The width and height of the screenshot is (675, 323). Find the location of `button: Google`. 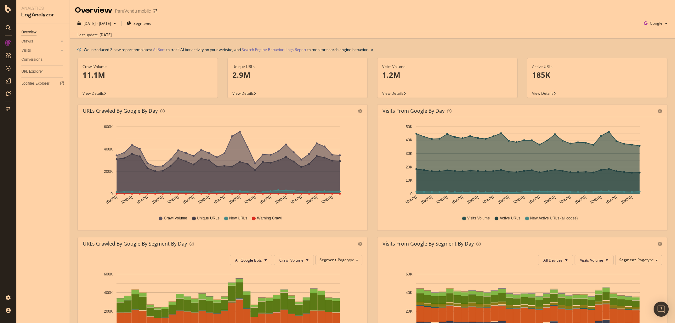

button: Google is located at coordinates (656, 23).